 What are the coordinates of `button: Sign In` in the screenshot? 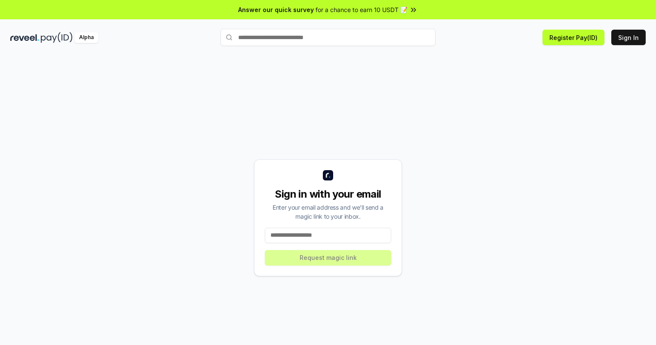 It's located at (628, 37).